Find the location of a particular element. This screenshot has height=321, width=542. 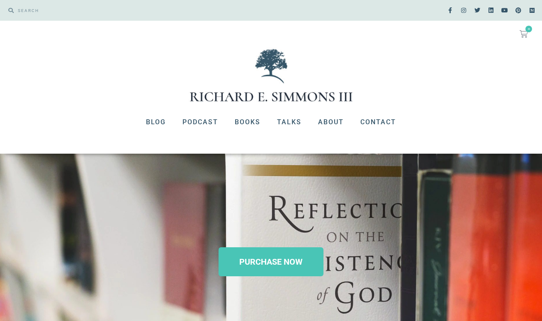

a: PURCHASE NOW is located at coordinates (271, 262).